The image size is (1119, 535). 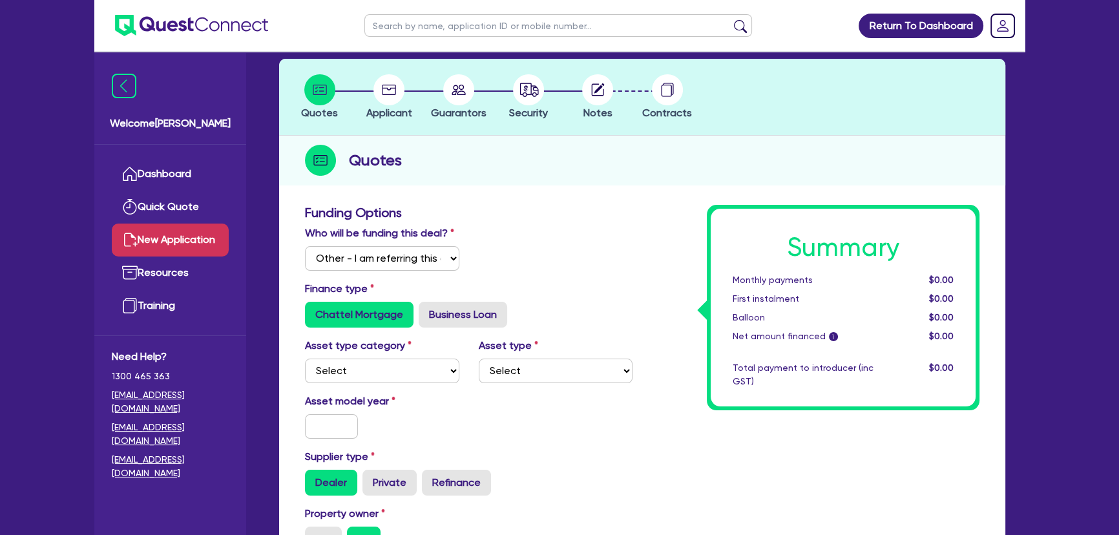 What do you see at coordinates (320, 160) in the screenshot?
I see `img: step-icon` at bounding box center [320, 160].